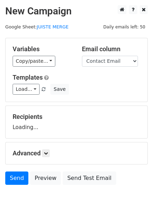 The width and height of the screenshot is (153, 202). I want to click on h5: Recipients, so click(76, 117).